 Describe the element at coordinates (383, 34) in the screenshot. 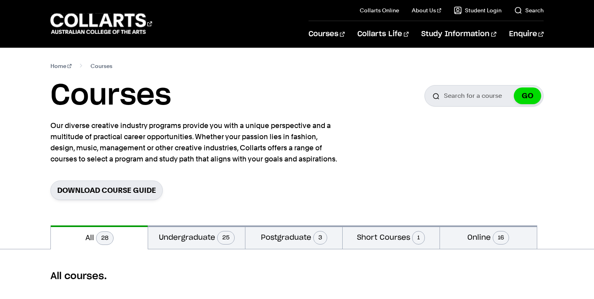

I see `a: Collarts Life` at that location.